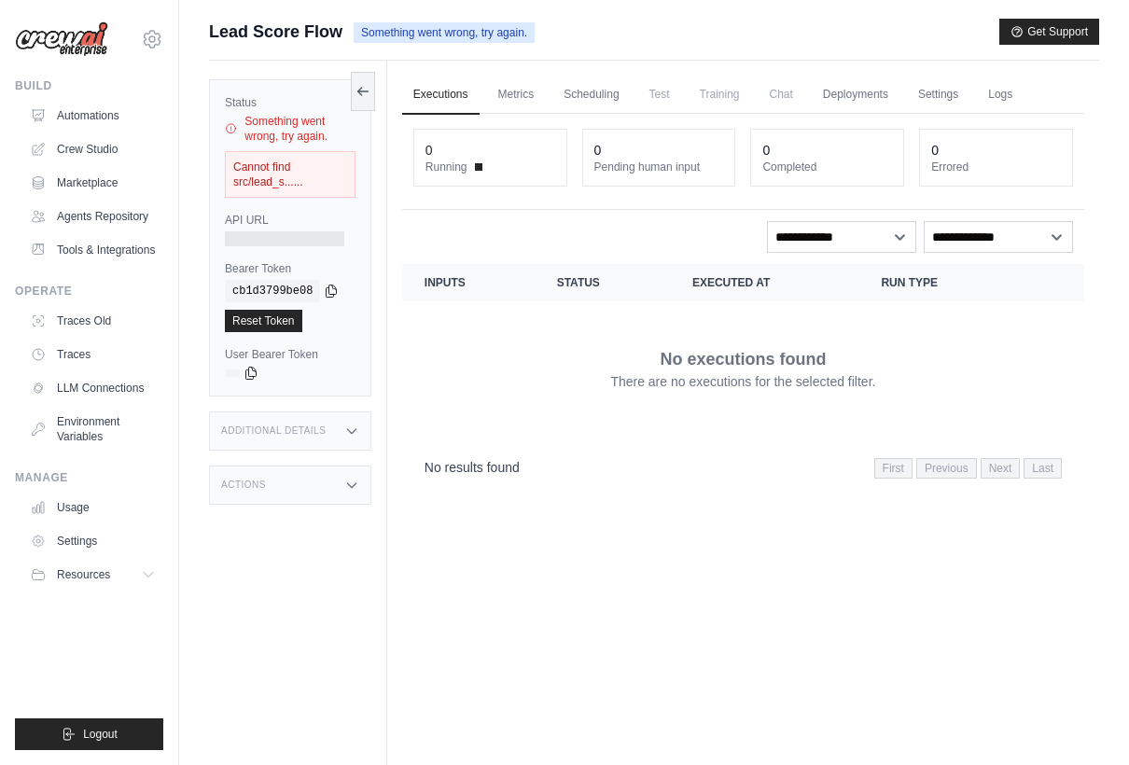  I want to click on a: Logs, so click(1000, 95).